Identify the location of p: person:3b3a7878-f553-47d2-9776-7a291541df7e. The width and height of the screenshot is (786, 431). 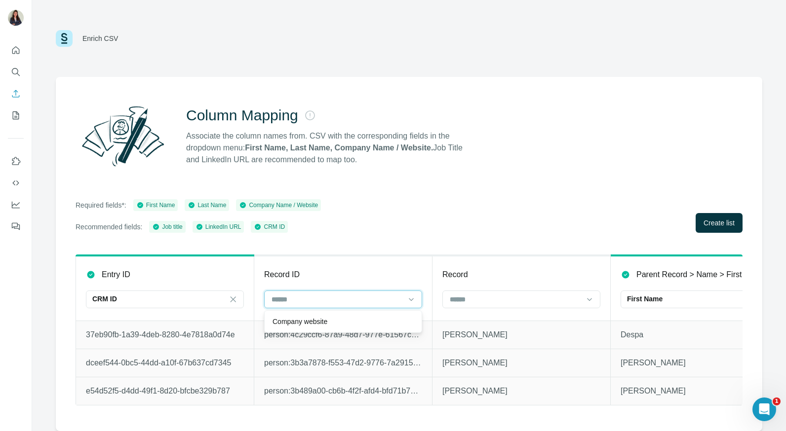
(343, 363).